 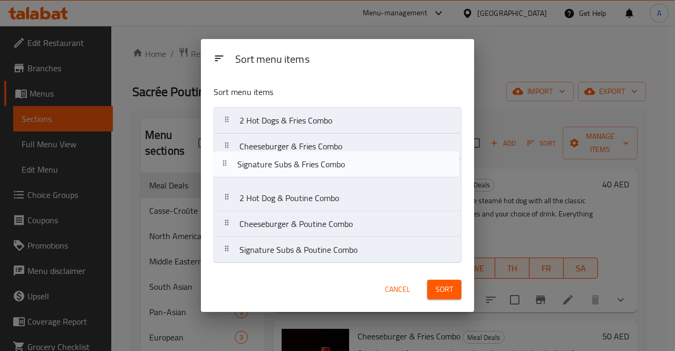 What do you see at coordinates (444, 289) in the screenshot?
I see `span: Sort` at bounding box center [444, 289].